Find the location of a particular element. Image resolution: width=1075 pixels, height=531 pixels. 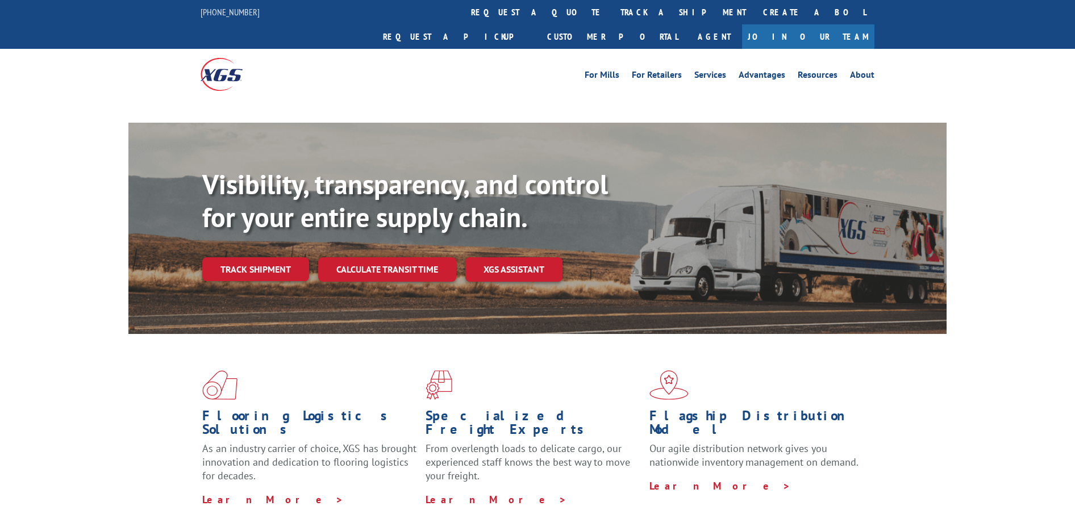

span: As an industry carrier of choice, XGS has brought innovation and dedication to flooring logistics... is located at coordinates (309, 462).